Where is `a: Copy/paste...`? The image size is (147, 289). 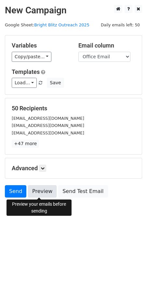
a: Copy/paste... is located at coordinates (32, 57).